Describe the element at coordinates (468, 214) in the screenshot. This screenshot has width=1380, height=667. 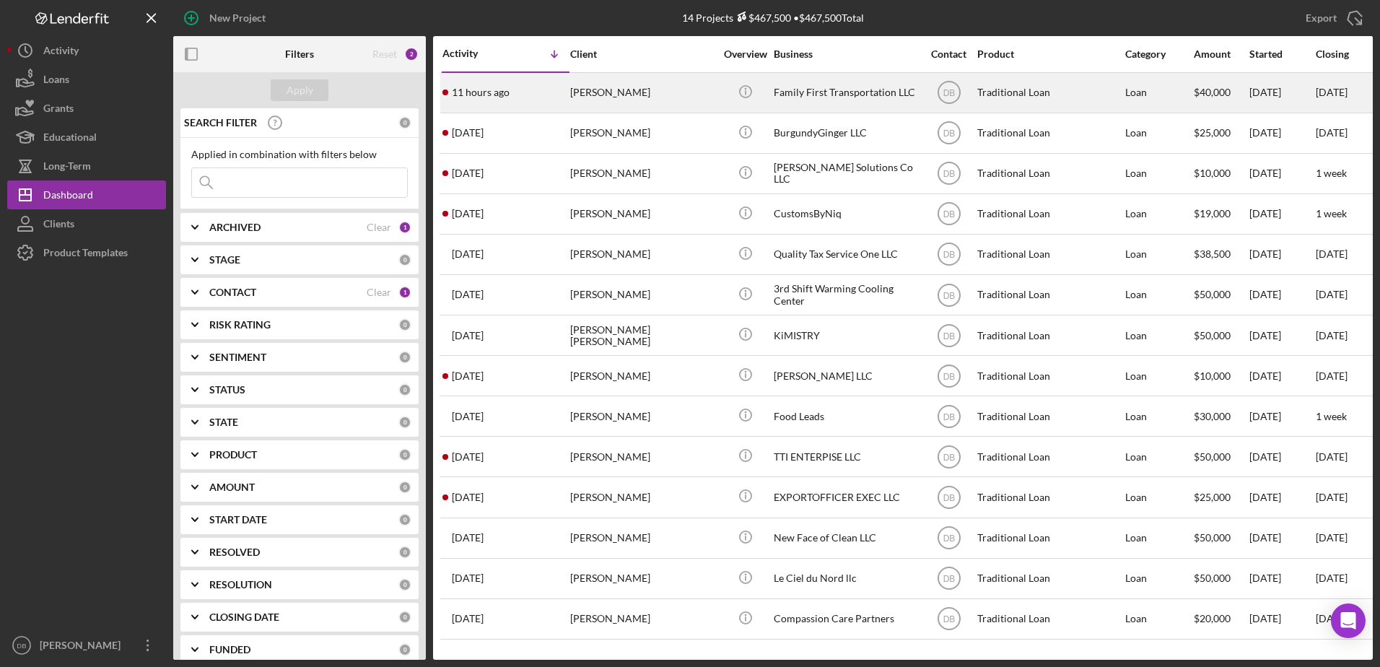
I see `time: 2025-09-29 01:46` at that location.